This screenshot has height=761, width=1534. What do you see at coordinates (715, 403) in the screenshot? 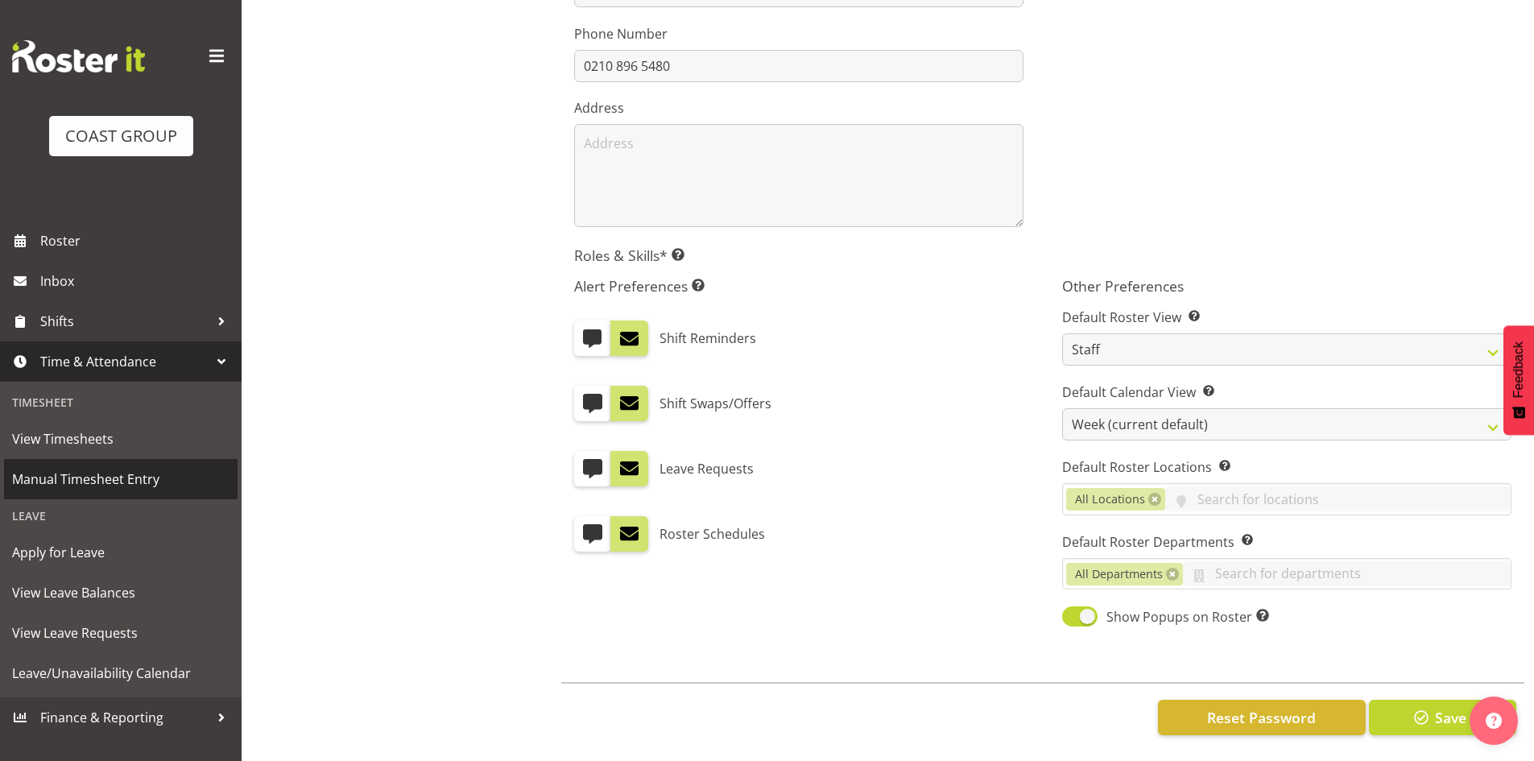
I see `label: Shift Swaps/Offers` at bounding box center [715, 403].